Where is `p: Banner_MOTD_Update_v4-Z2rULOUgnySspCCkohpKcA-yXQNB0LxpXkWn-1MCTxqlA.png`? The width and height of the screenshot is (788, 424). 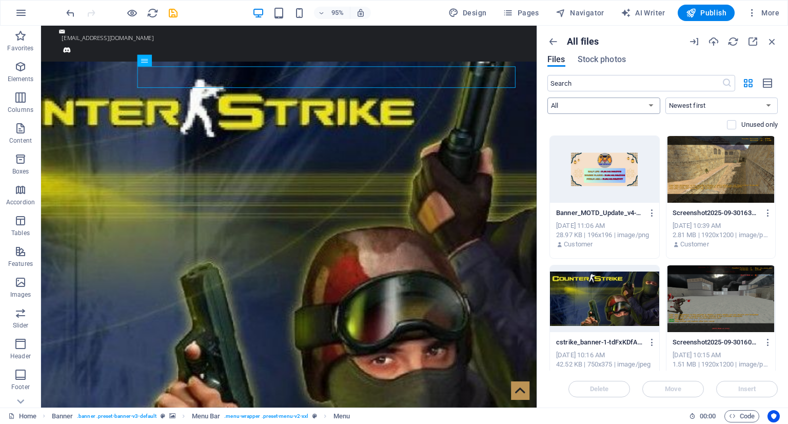 p: Banner_MOTD_Update_v4-Z2rULOUgnySspCCkohpKcA-yXQNB0LxpXkWn-1MCTxqlA.png is located at coordinates (600, 213).